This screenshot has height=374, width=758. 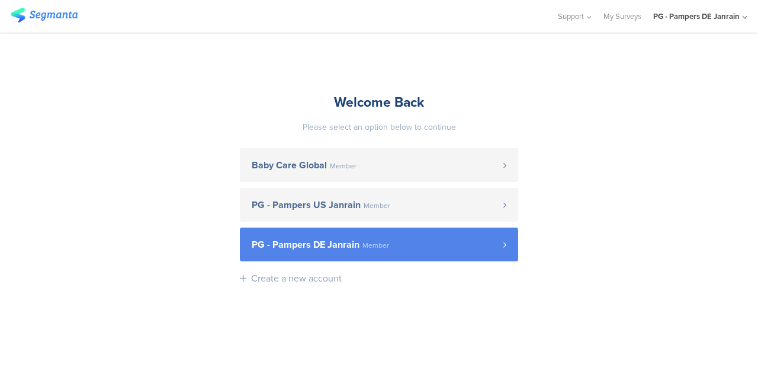 What do you see at coordinates (571, 16) in the screenshot?
I see `span: Support` at bounding box center [571, 16].